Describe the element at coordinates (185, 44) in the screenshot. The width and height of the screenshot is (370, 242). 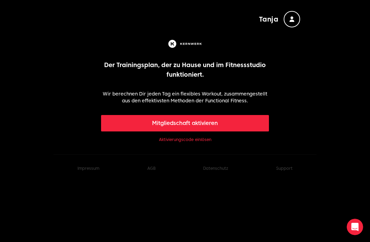
I see `img: Kernwerk®` at that location.